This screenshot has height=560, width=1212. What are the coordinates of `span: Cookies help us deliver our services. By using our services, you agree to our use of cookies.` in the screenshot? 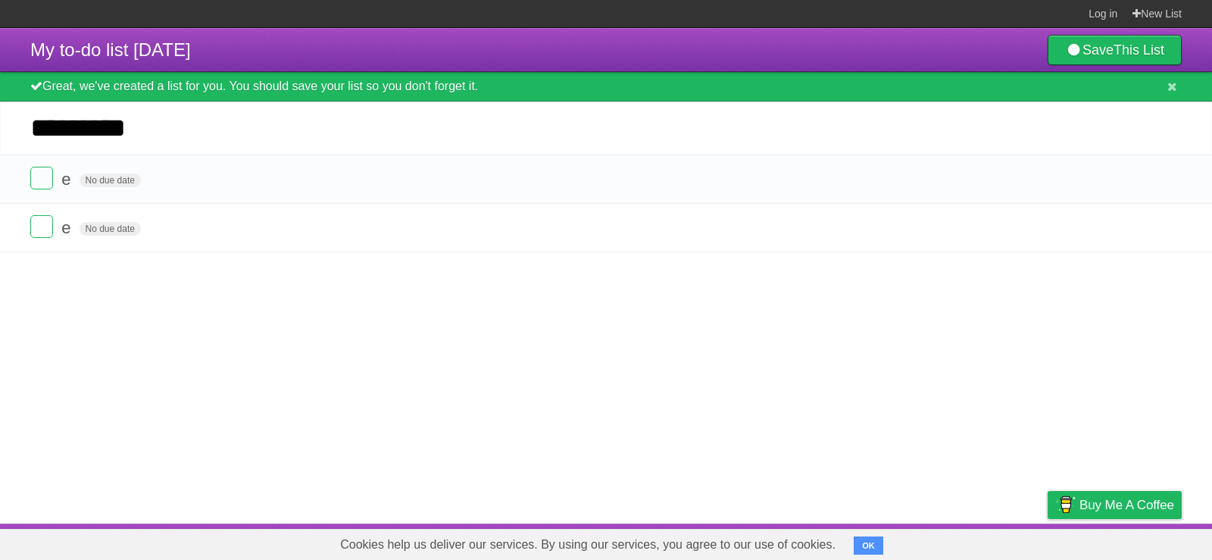 It's located at (588, 545).